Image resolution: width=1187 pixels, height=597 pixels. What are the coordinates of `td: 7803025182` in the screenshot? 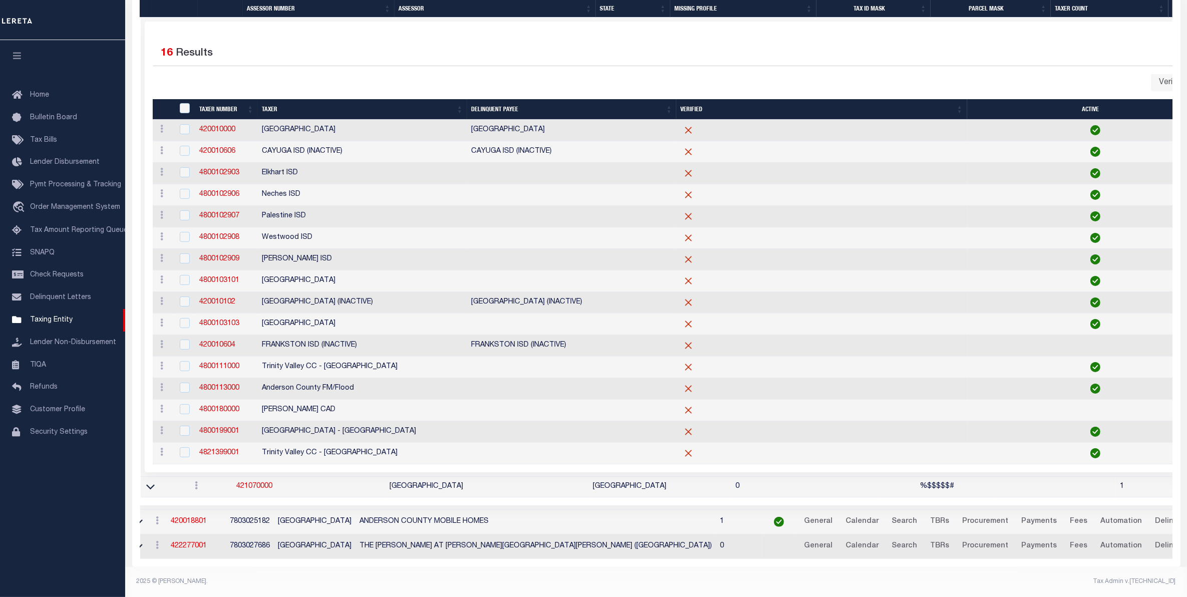 It's located at (250, 522).